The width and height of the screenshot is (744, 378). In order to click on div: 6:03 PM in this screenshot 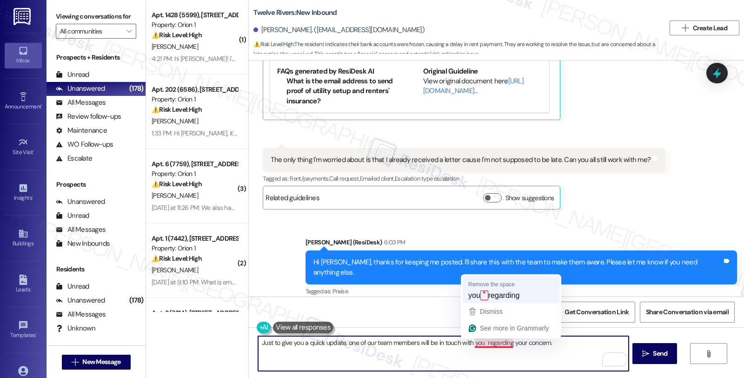, I will do `click(393, 242)`.